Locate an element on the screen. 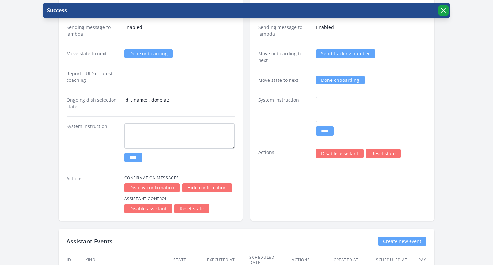  h4: Confirmation Messages is located at coordinates (179, 178).